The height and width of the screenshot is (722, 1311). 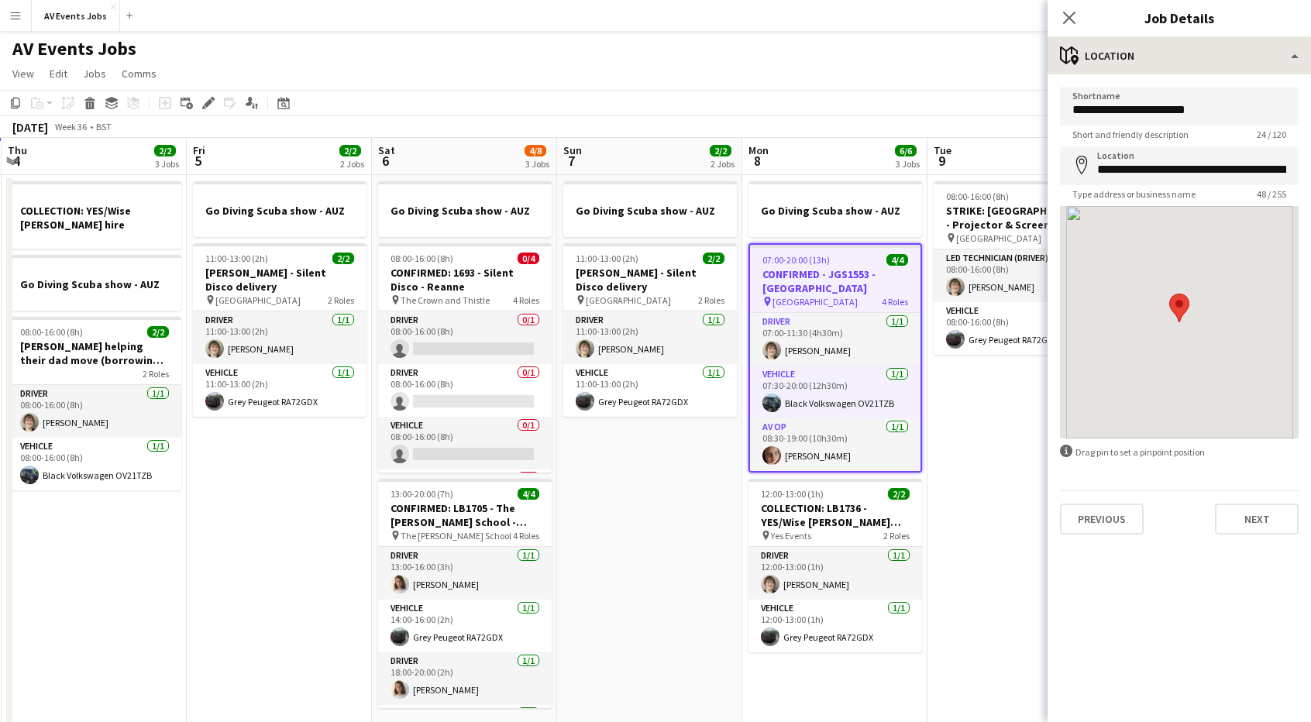 I want to click on button: AV Events Jobs, so click(x=76, y=16).